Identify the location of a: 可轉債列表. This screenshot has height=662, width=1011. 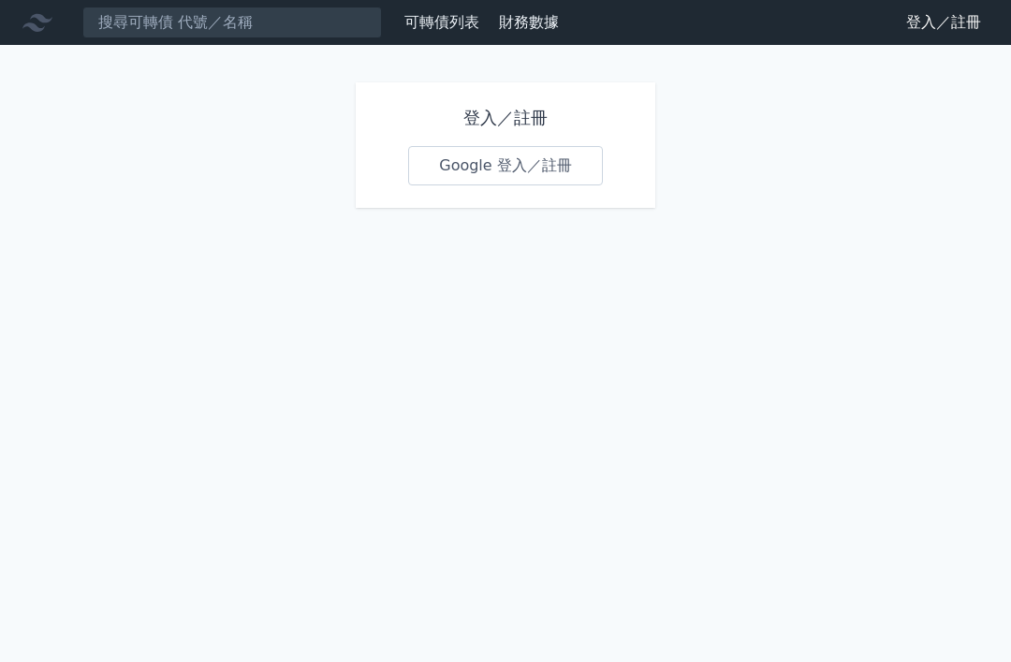
(442, 22).